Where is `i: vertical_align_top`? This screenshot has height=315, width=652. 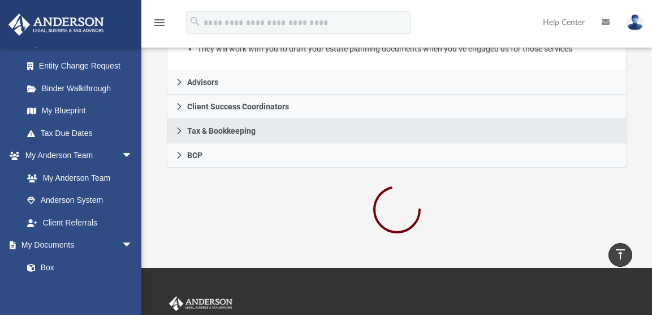 i: vertical_align_top is located at coordinates (621, 254).